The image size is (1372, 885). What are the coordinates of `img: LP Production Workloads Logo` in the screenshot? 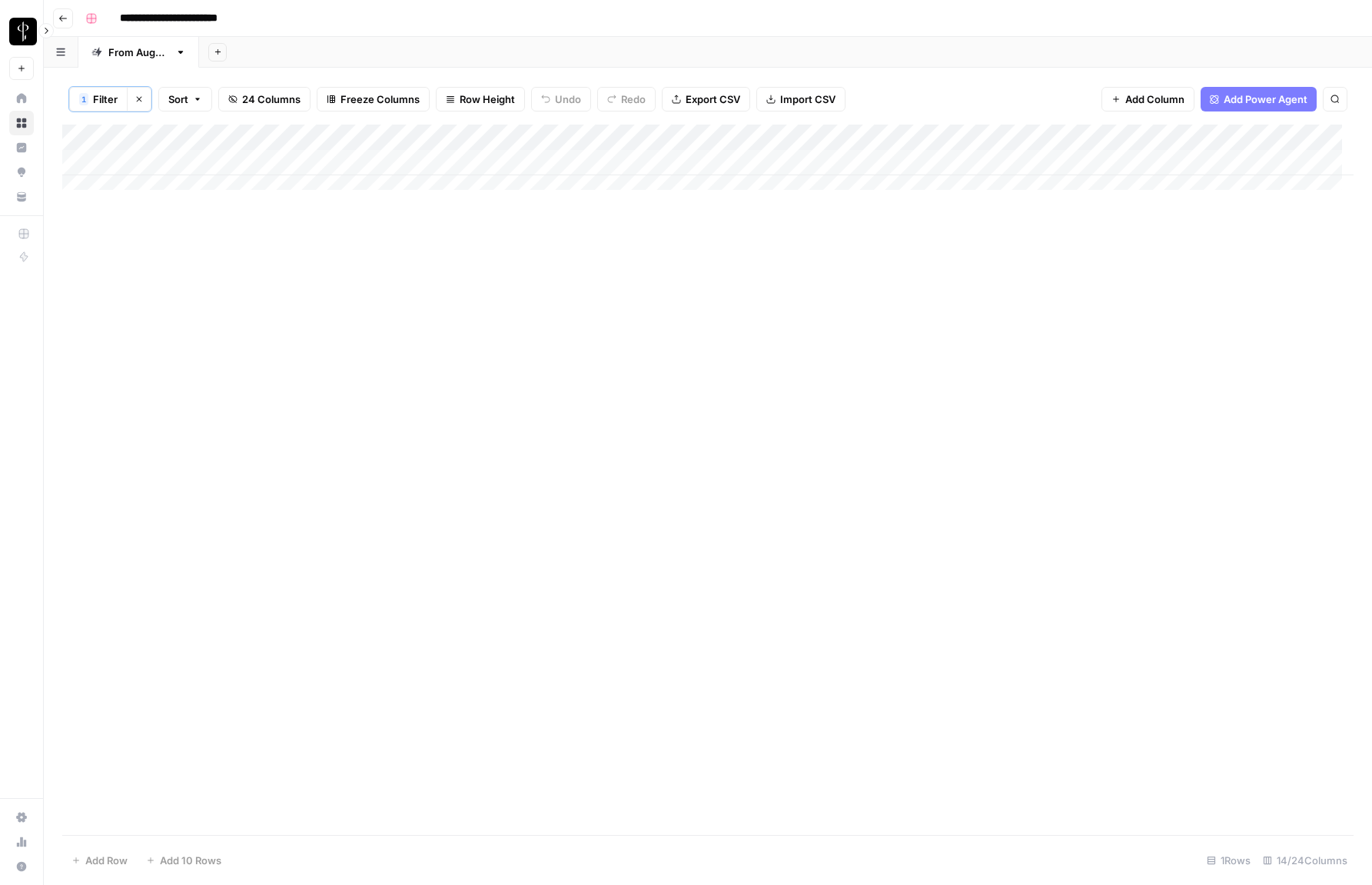 It's located at (23, 32).